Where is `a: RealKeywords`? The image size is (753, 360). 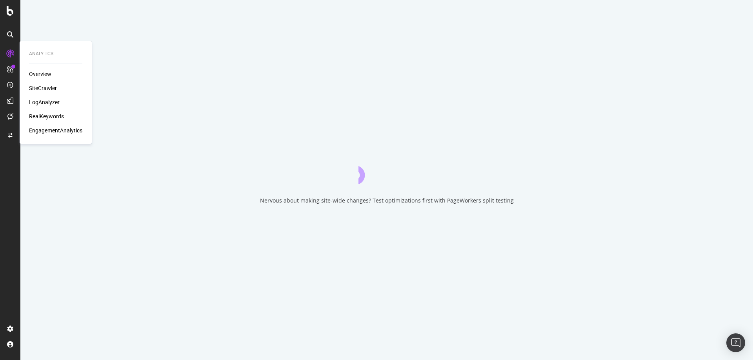
a: RealKeywords is located at coordinates (46, 117).